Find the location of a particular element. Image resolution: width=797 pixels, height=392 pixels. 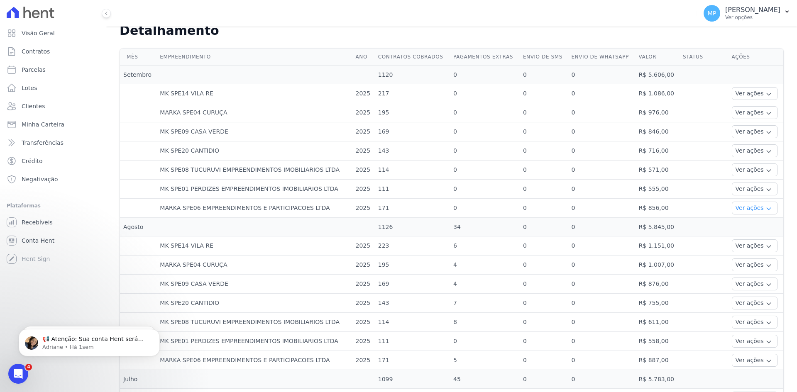

a: Contratos is located at coordinates (53, 51).